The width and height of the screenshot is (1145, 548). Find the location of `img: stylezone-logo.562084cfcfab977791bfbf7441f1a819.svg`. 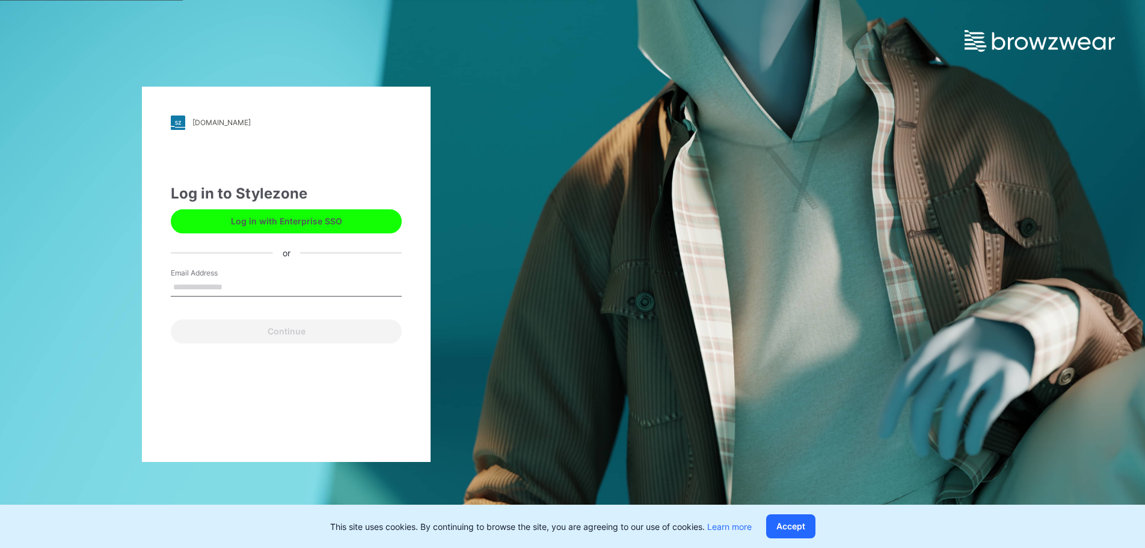

img: stylezone-logo.562084cfcfab977791bfbf7441f1a819.svg is located at coordinates (178, 123).